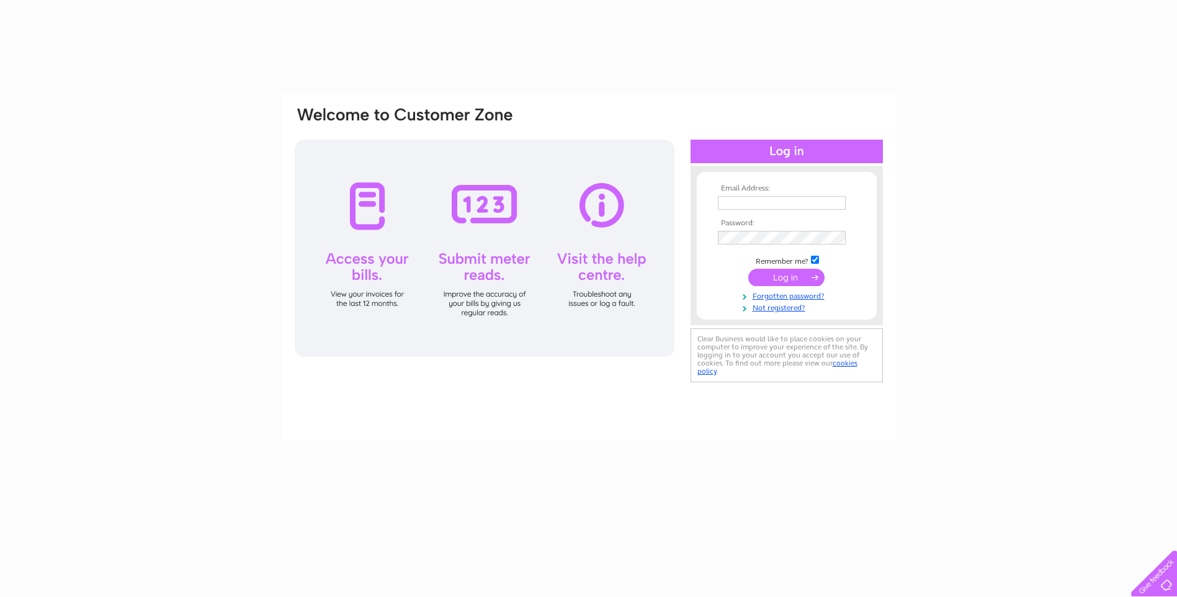 This screenshot has height=597, width=1177. Describe the element at coordinates (778, 367) in the screenshot. I see `a: cookies policy` at that location.